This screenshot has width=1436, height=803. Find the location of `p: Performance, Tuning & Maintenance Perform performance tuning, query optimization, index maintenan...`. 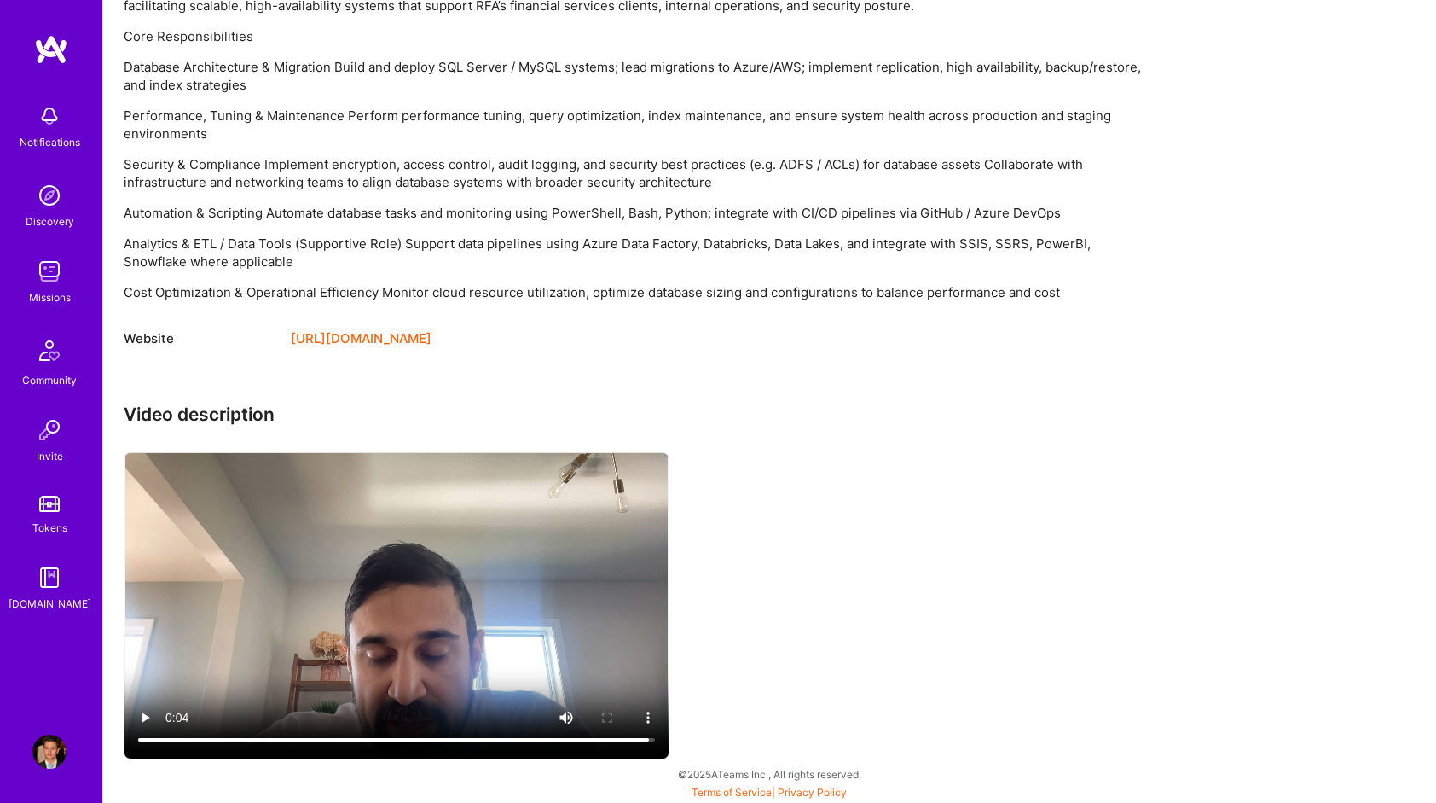

p: Performance, Tuning & Maintenance Perform performance tuning, query optimization, index maintenan... is located at coordinates (635, 125).